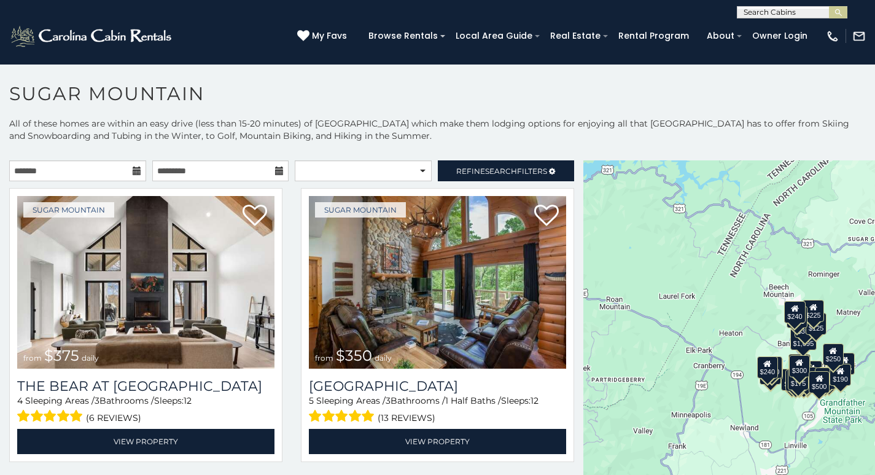  Describe the element at coordinates (833, 36) in the screenshot. I see `img: phone-regular-white.png` at that location.